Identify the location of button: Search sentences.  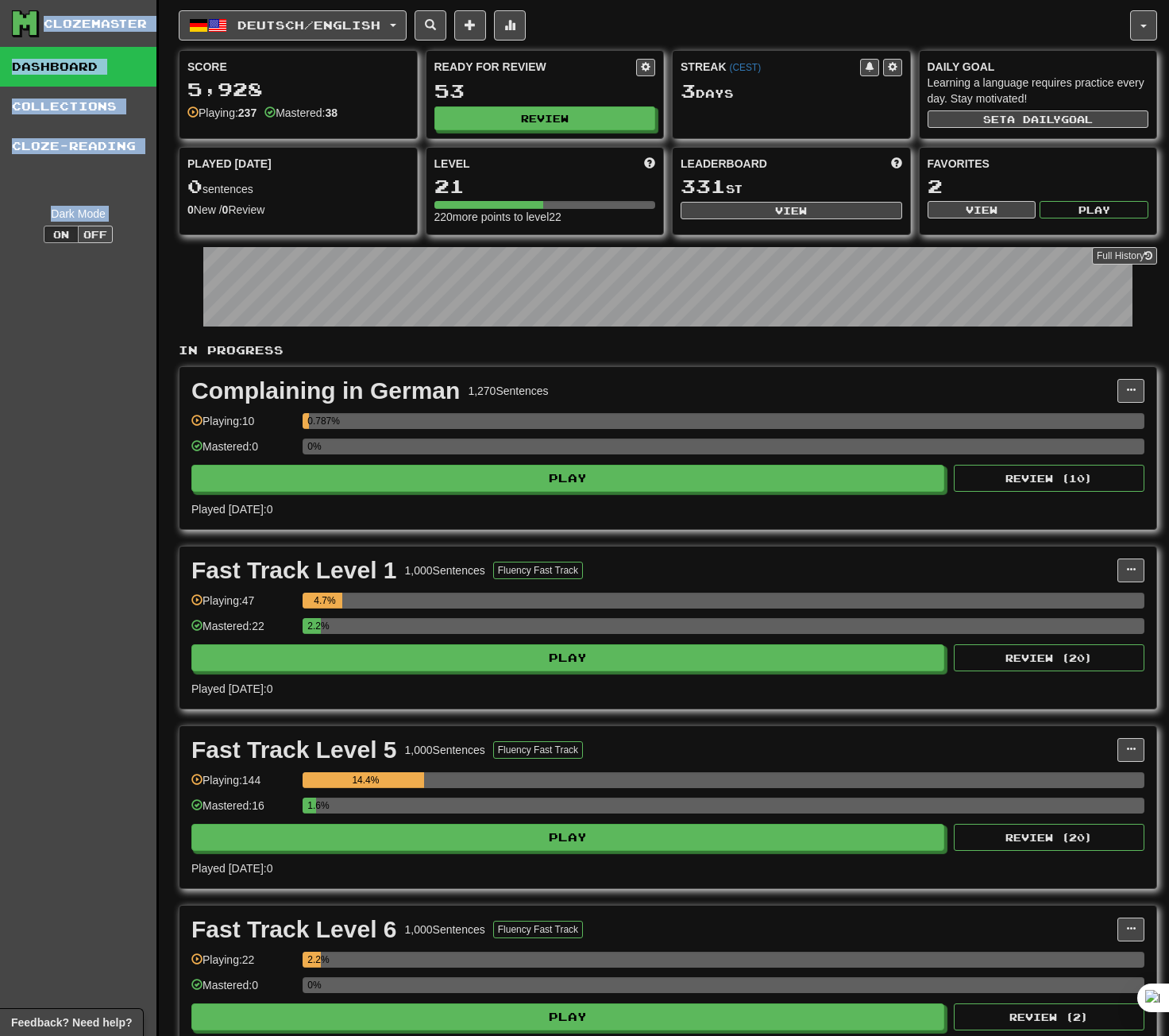
(431, 26).